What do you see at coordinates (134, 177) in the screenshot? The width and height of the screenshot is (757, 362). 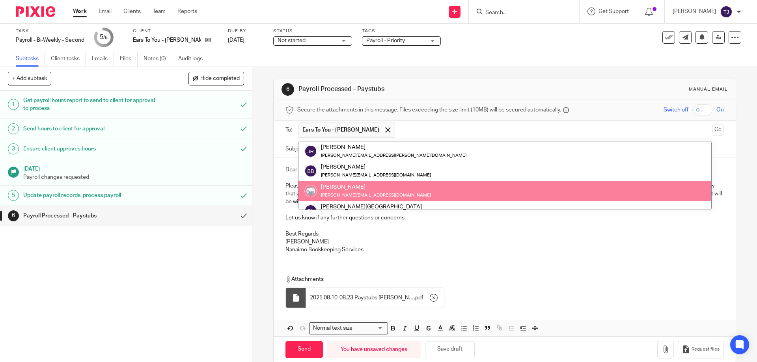 I see `p: Payroll changes requested` at bounding box center [134, 177].